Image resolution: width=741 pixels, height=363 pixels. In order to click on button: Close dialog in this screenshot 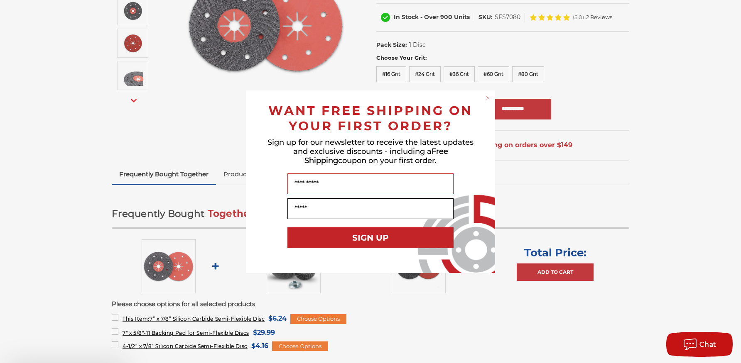, I will do `click(487, 98)`.